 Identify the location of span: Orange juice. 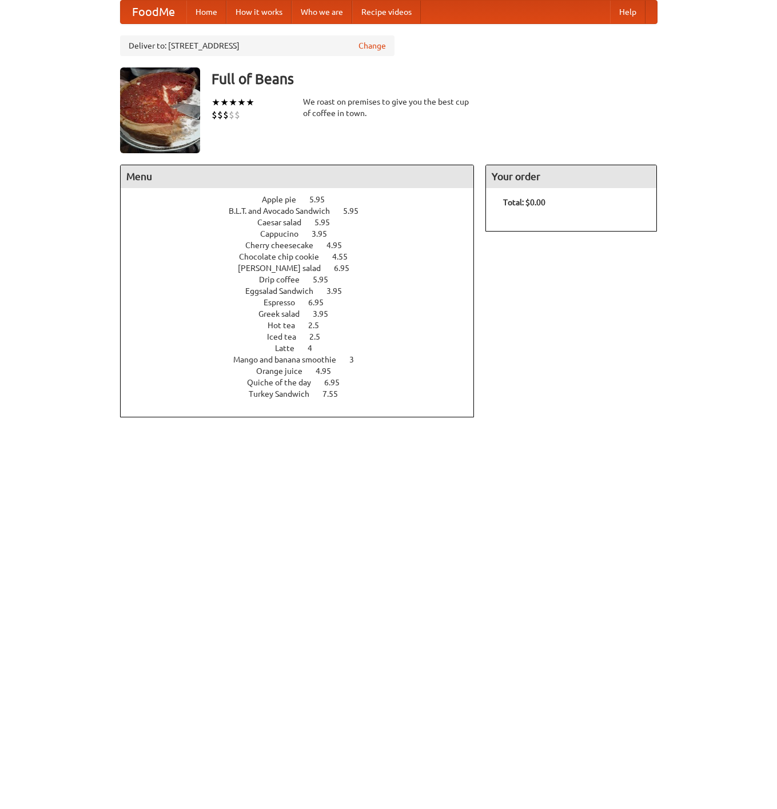
(285, 371).